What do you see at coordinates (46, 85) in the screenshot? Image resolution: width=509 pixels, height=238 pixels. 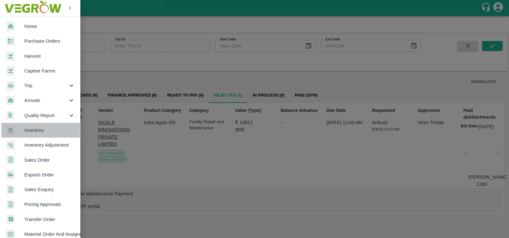 I see `span: Trip` at bounding box center [46, 85].